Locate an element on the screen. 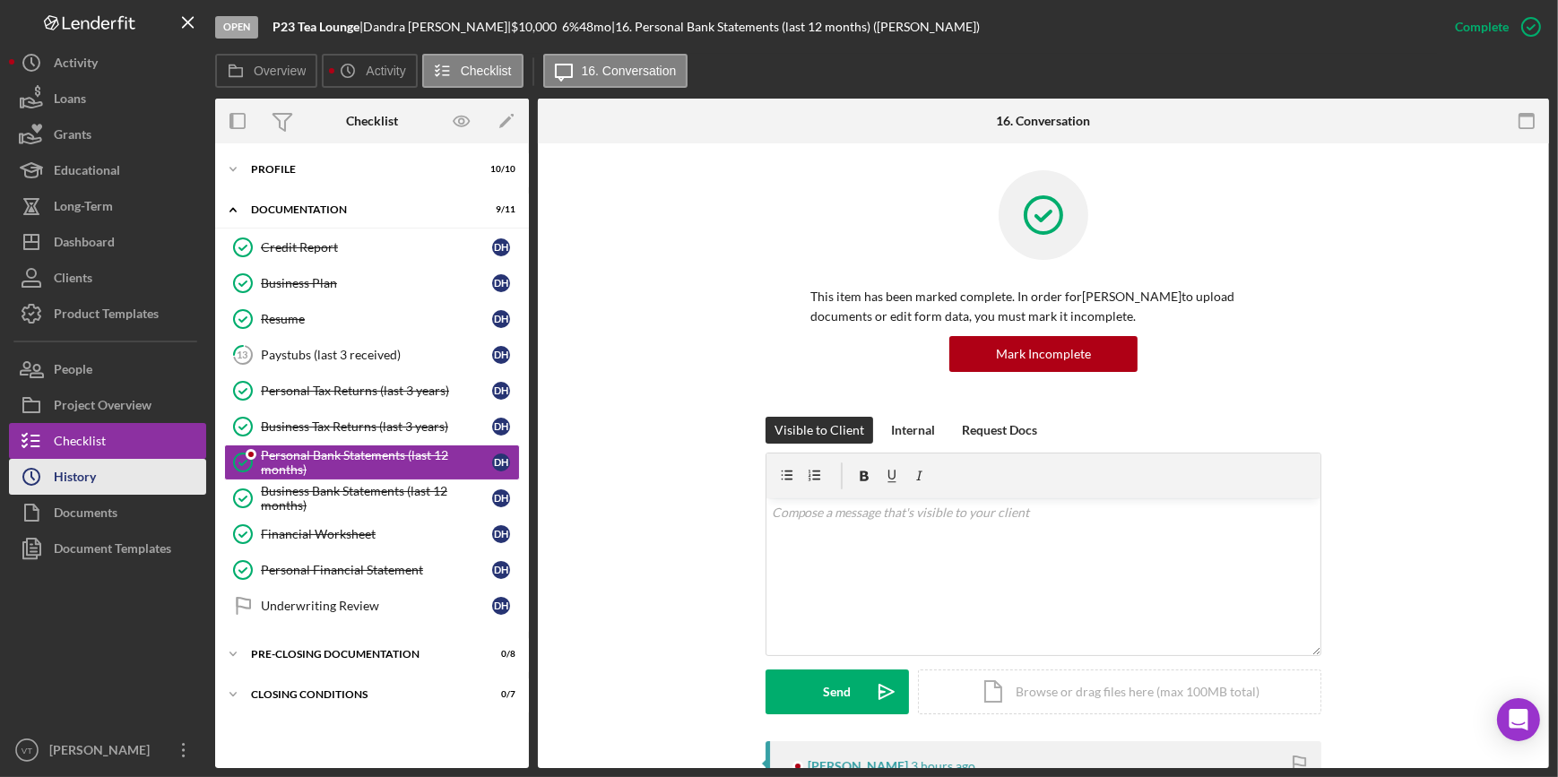 The width and height of the screenshot is (1558, 777). div: Personal Tax Returns (last 3 years) is located at coordinates (376, 391).